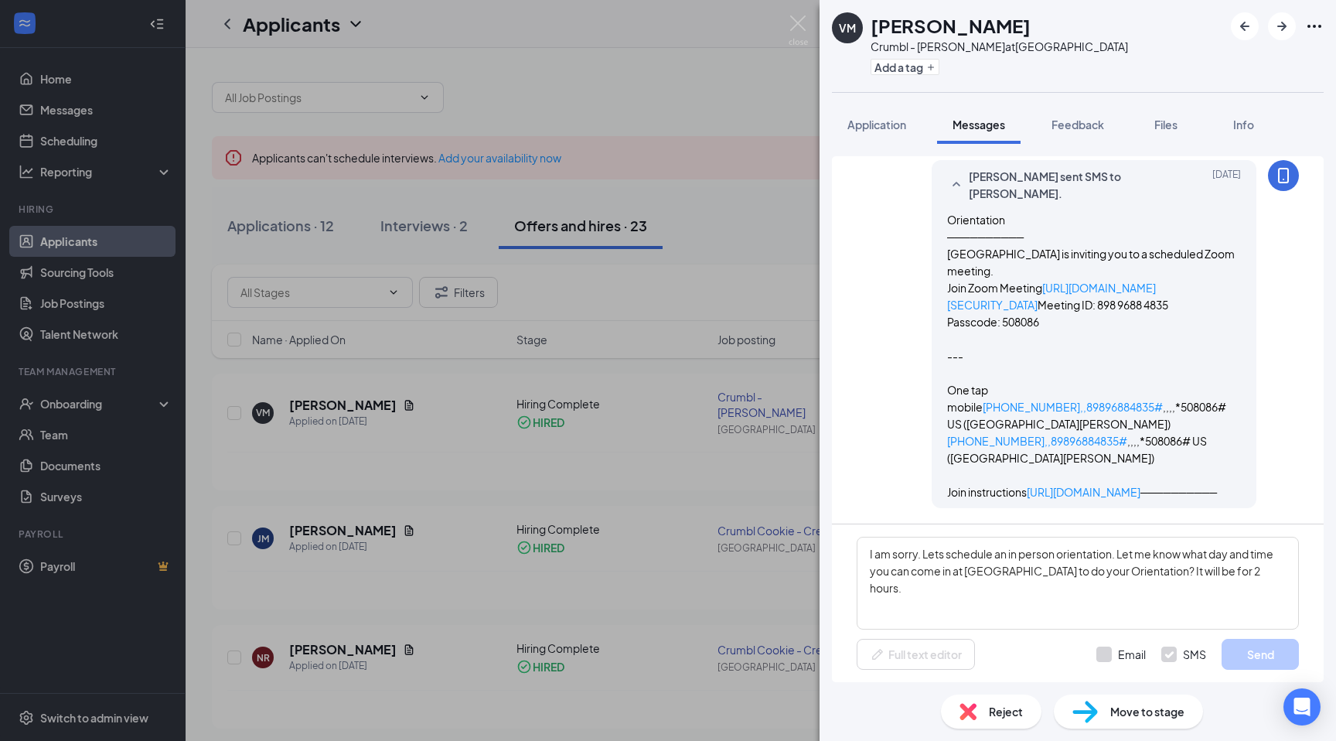  What do you see at coordinates (1244, 125) in the screenshot?
I see `span: Info` at bounding box center [1244, 125].